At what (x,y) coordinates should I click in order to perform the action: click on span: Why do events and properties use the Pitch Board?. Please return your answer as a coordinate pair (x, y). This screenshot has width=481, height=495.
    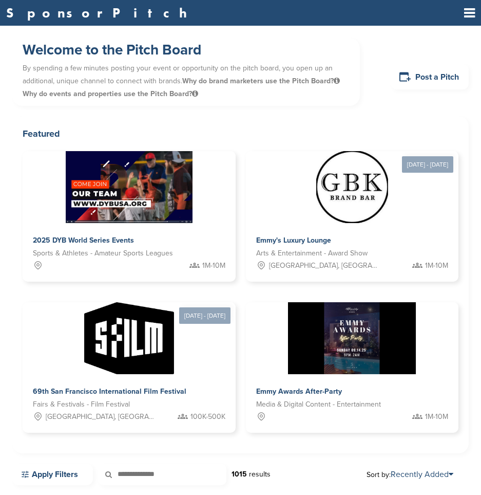
    Looking at the image, I should click on (110, 93).